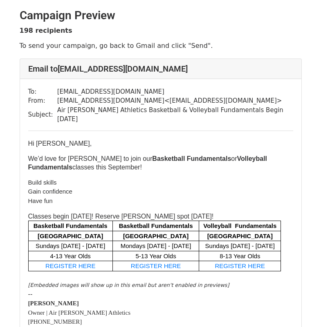 This screenshot has width=321, height=327. Describe the element at coordinates (43, 182) in the screenshot. I see `font: Build skills` at that location.